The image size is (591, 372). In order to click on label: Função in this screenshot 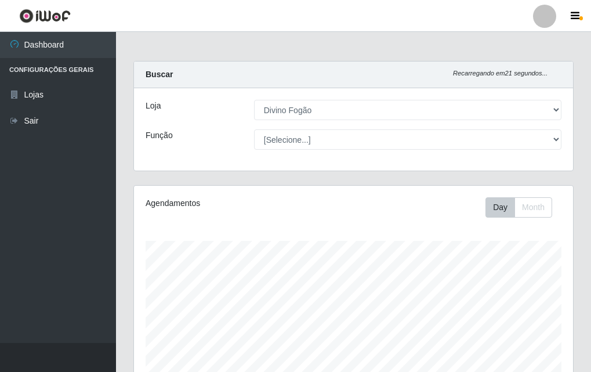, I will do `click(159, 135)`.